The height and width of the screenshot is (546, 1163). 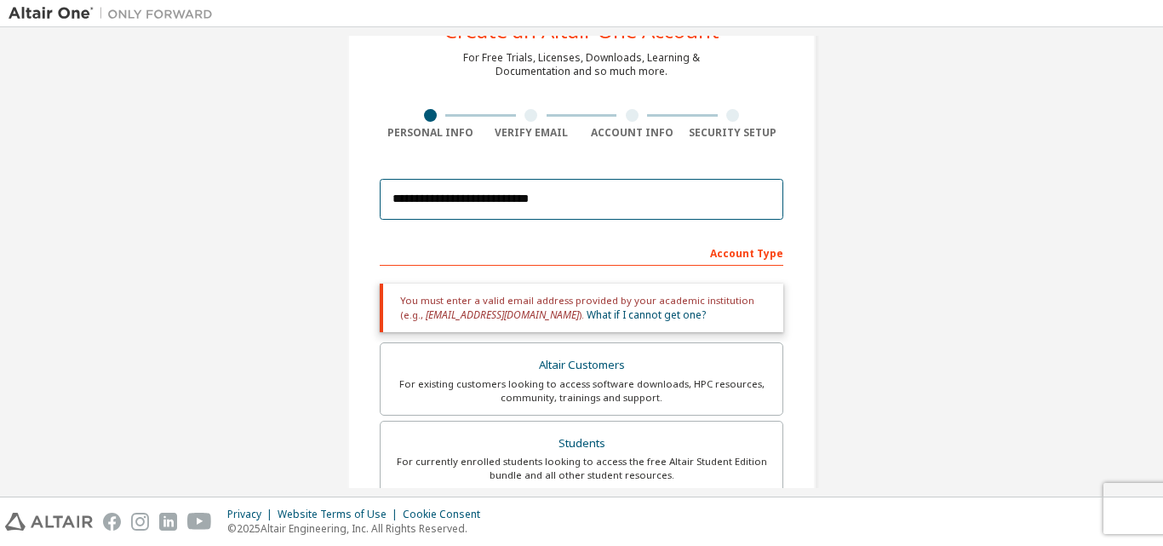 I want to click on img: youtube.svg, so click(x=199, y=521).